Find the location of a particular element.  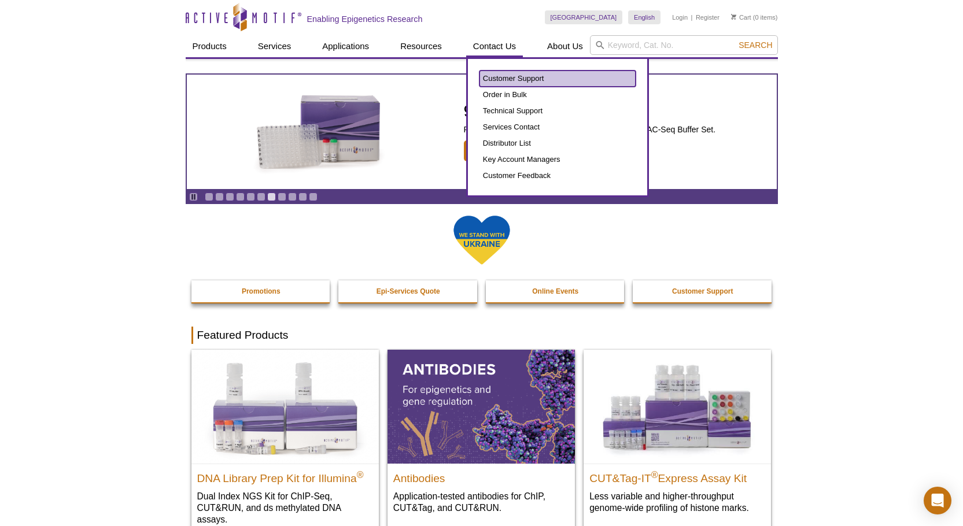

a: Go to slide 9 is located at coordinates (292, 197).